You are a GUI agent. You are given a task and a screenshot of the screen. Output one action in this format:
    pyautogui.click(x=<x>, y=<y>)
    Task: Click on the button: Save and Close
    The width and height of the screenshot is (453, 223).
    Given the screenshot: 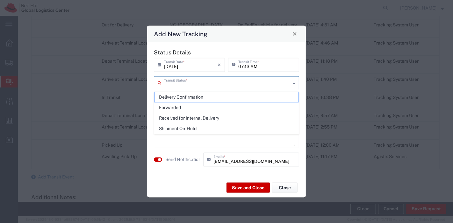 What is the action you would take?
    pyautogui.click(x=248, y=188)
    